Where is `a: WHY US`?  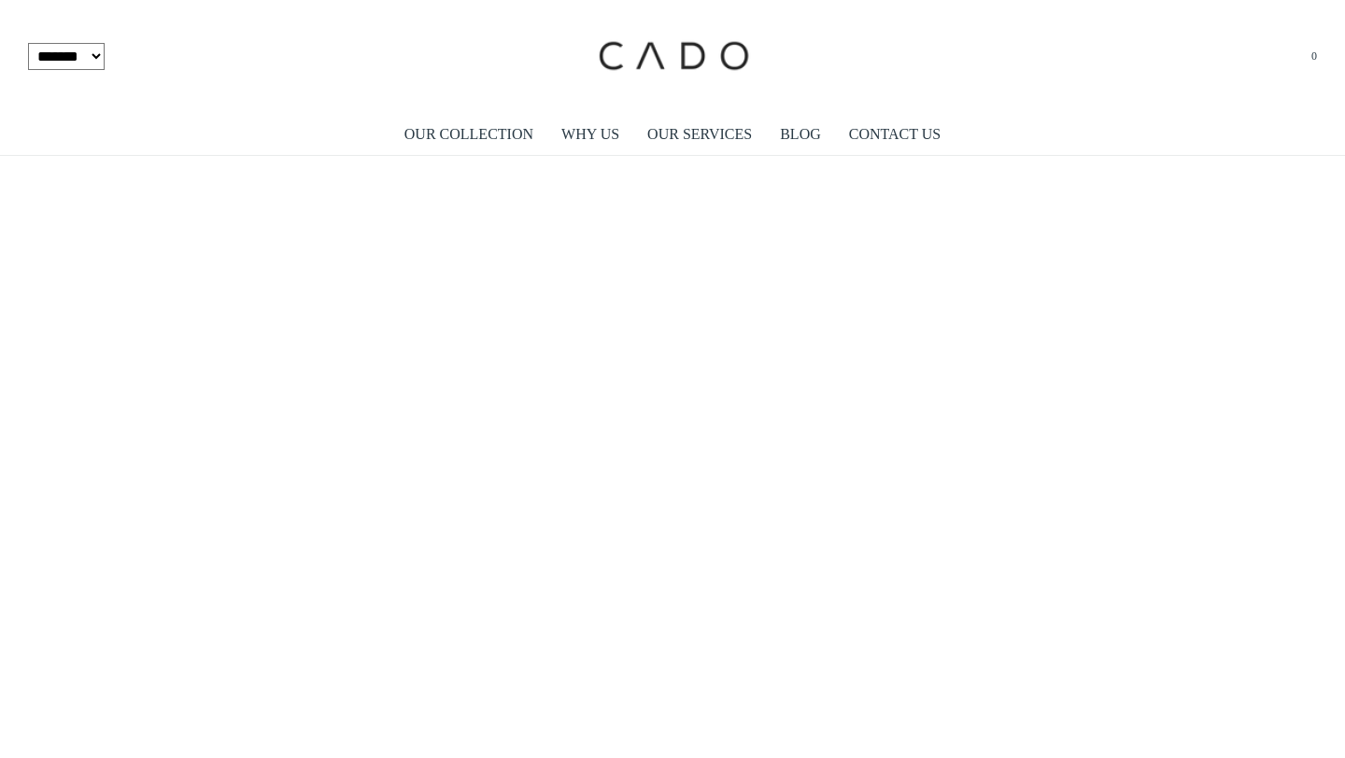 a: WHY US is located at coordinates (590, 135).